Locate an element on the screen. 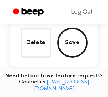 This screenshot has width=108, height=97. a: Beep is located at coordinates (29, 12).